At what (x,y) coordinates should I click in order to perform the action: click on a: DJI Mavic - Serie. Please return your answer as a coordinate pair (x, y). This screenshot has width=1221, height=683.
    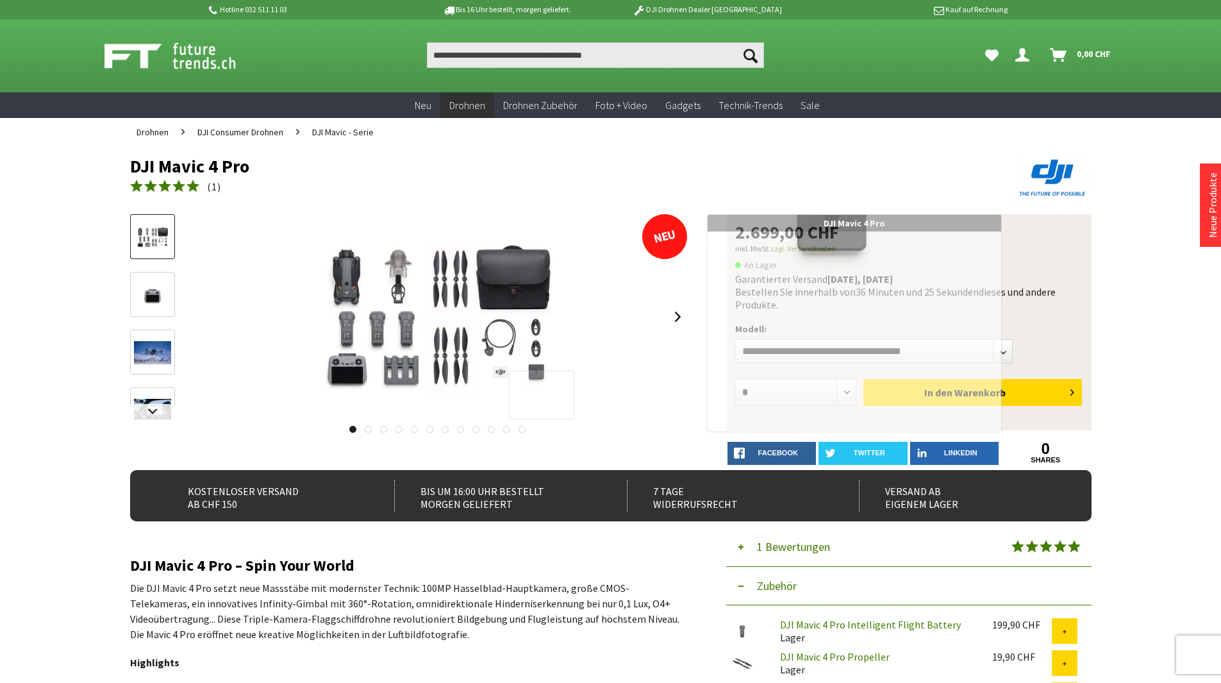
    Looking at the image, I should click on (343, 132).